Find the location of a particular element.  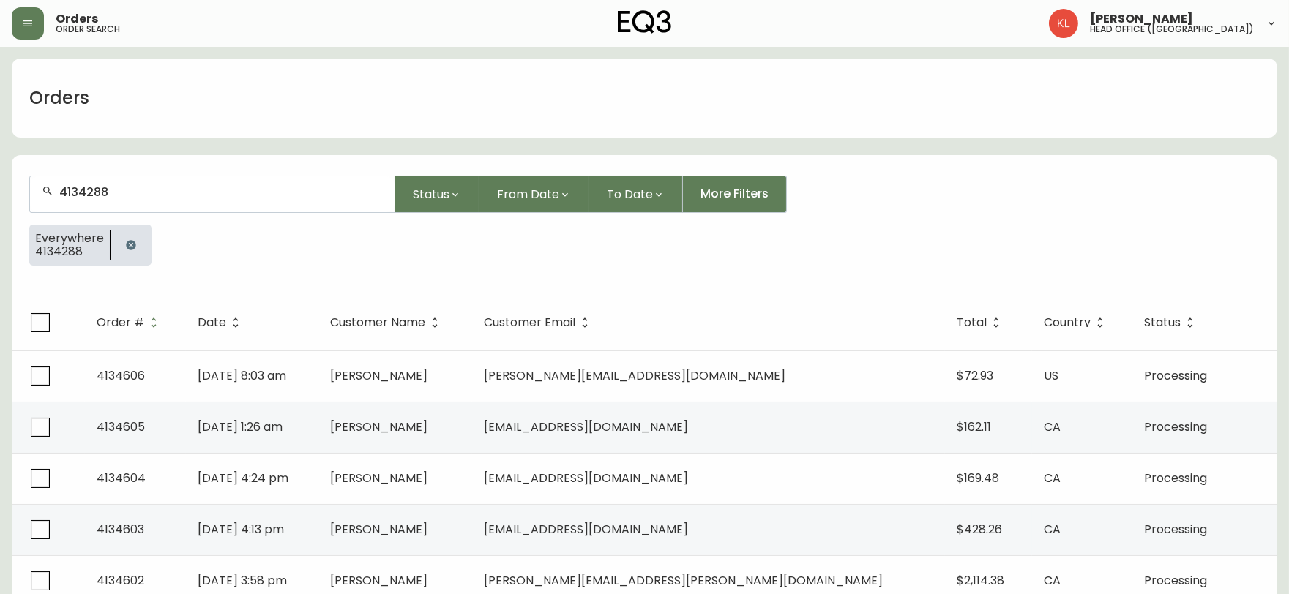

span: From Date is located at coordinates (528, 194).